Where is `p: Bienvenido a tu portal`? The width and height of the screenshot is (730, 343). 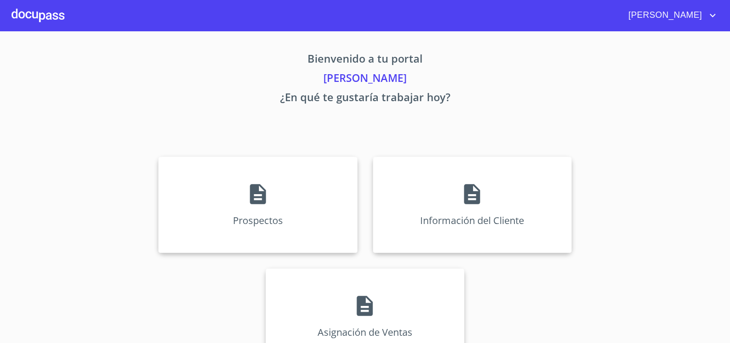
p: Bienvenido a tu portal is located at coordinates (365, 60).